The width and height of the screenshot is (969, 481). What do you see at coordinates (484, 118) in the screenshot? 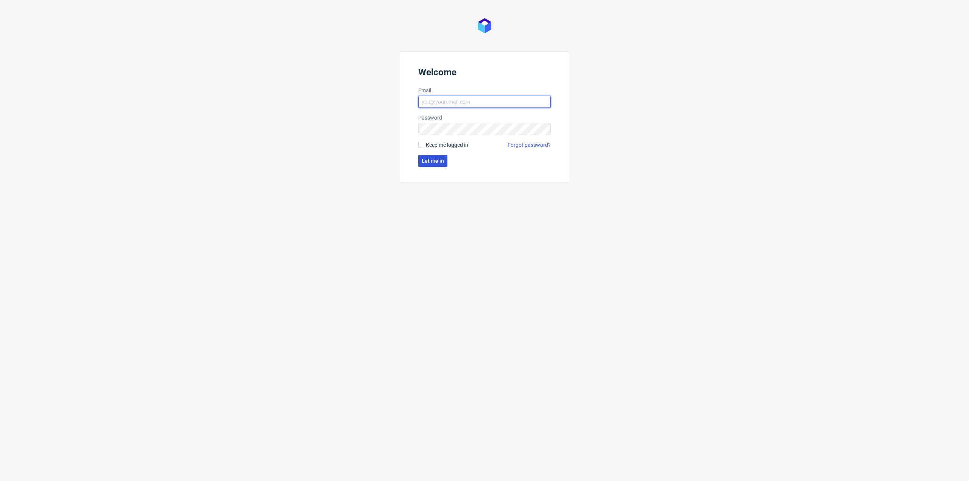
I see `label: Password` at bounding box center [484, 118].